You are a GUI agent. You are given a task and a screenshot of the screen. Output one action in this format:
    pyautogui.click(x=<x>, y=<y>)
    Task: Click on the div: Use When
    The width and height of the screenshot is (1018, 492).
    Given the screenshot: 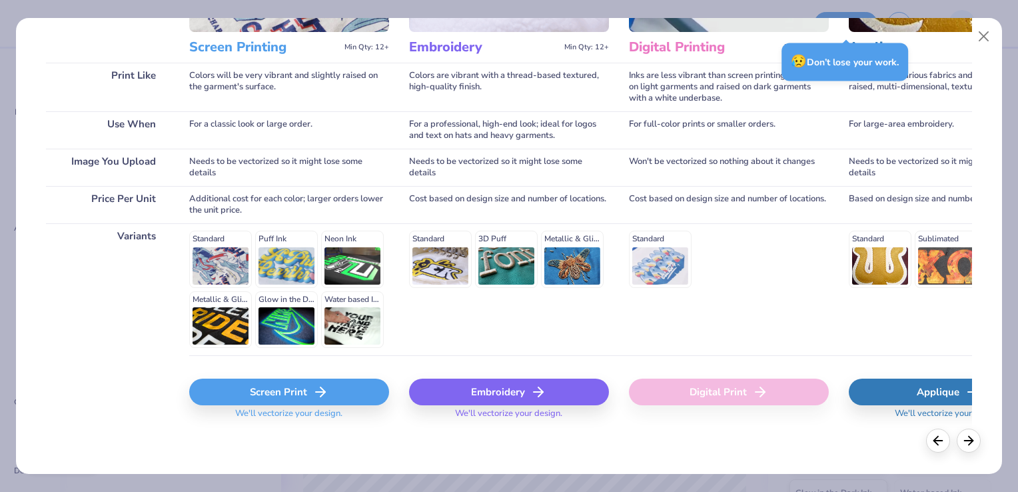 What is the action you would take?
    pyautogui.click(x=107, y=130)
    